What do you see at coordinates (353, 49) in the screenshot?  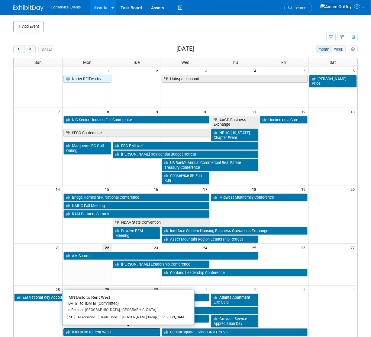 I see `button: myCustomButton` at bounding box center [353, 49].